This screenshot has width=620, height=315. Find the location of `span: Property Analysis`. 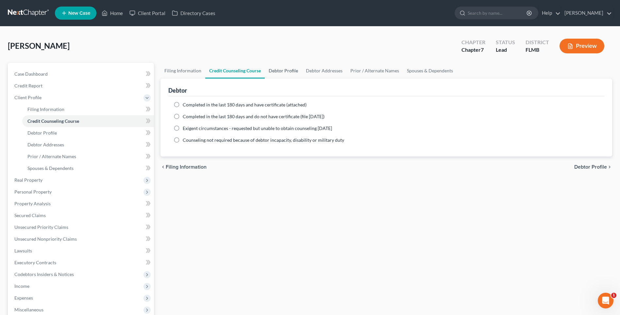

span: Property Analysis is located at coordinates (32, 203).